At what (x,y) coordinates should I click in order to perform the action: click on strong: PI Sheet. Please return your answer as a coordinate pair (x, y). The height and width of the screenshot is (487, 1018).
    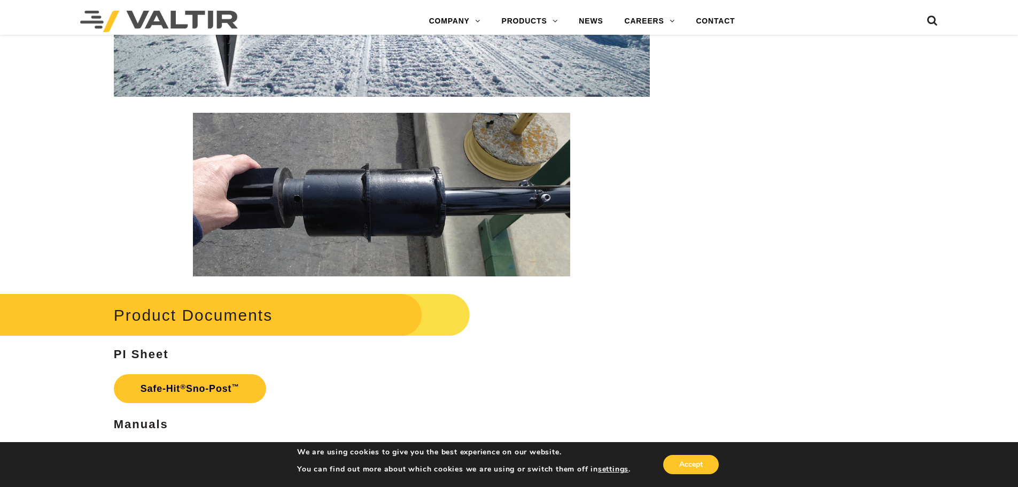
    Looking at the image, I should click on (141, 354).